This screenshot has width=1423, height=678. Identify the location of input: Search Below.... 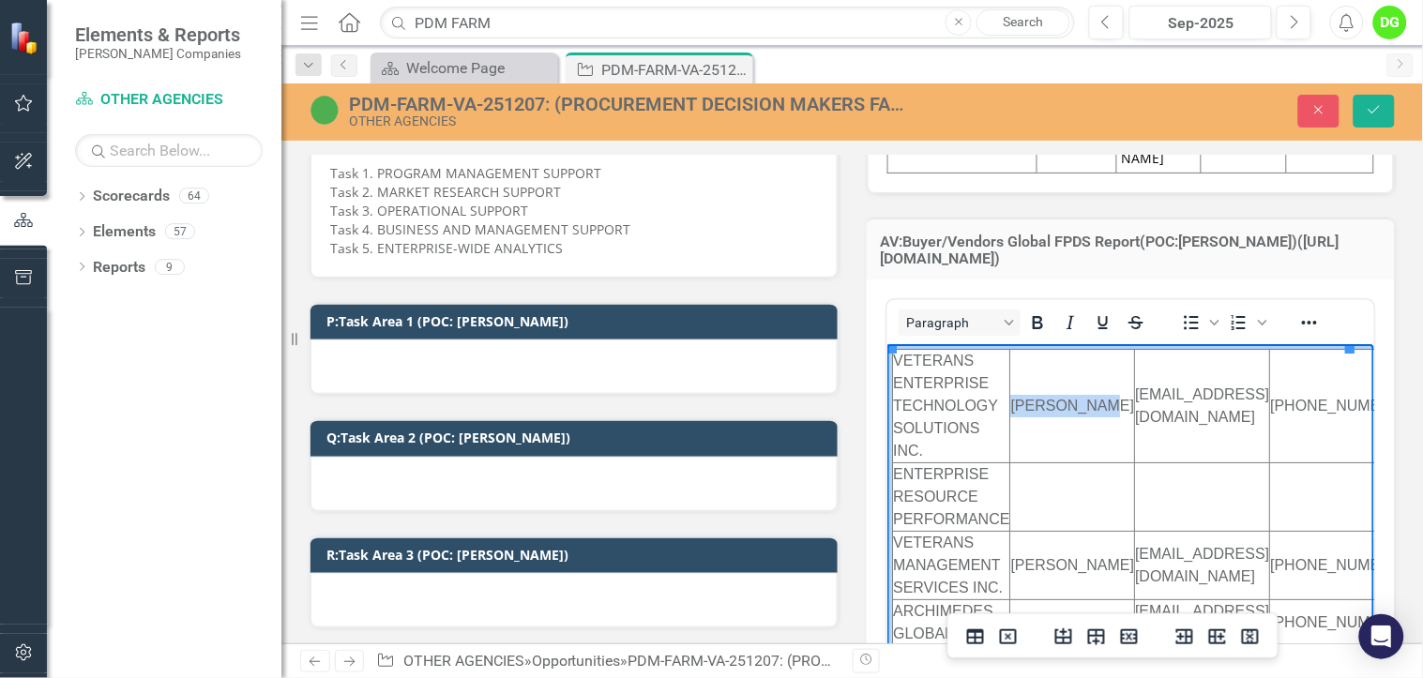
(169, 150).